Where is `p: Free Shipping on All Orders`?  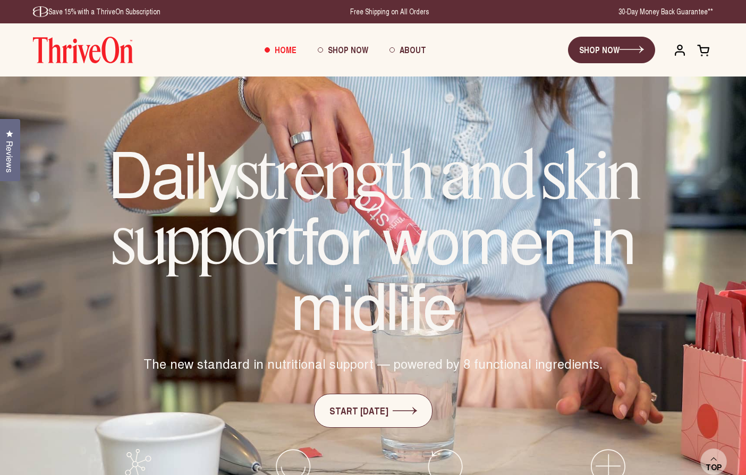
p: Free Shipping on All Orders is located at coordinates (389, 12).